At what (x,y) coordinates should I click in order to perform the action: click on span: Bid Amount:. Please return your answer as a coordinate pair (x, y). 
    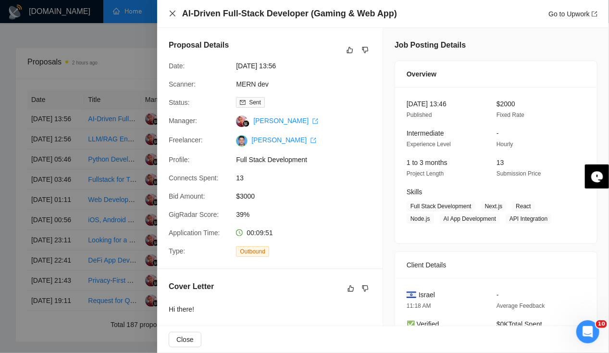
    Looking at the image, I should click on (187, 196).